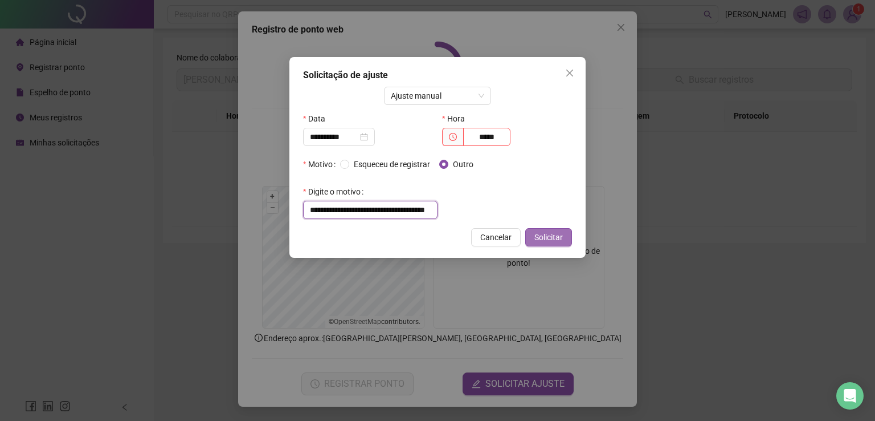  I want to click on span: Esqueceu de registrar, so click(392, 164).